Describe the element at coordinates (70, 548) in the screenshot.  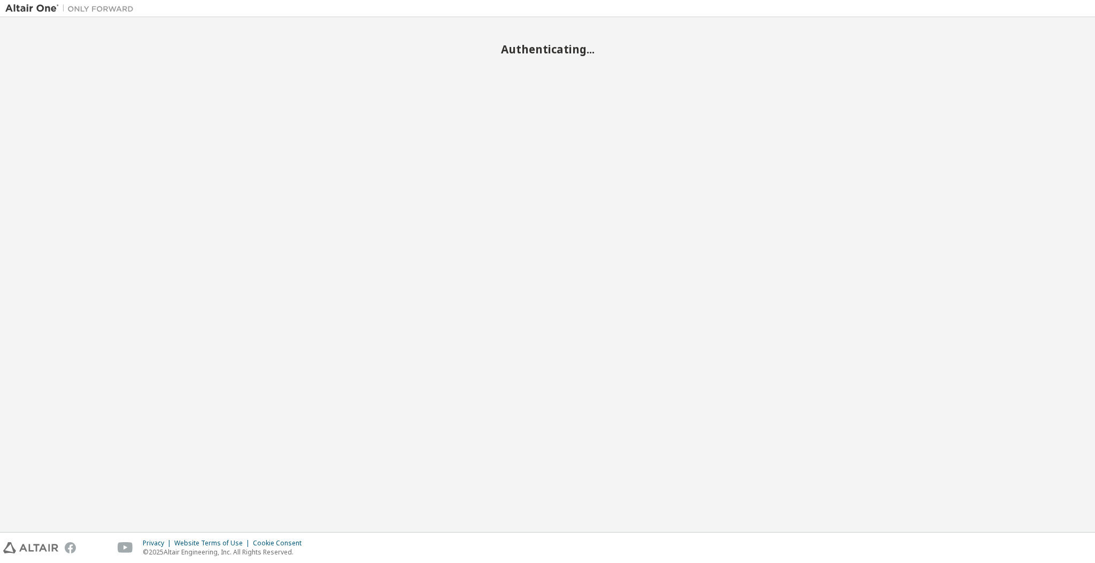
I see `img: facebook.svg` at that location.